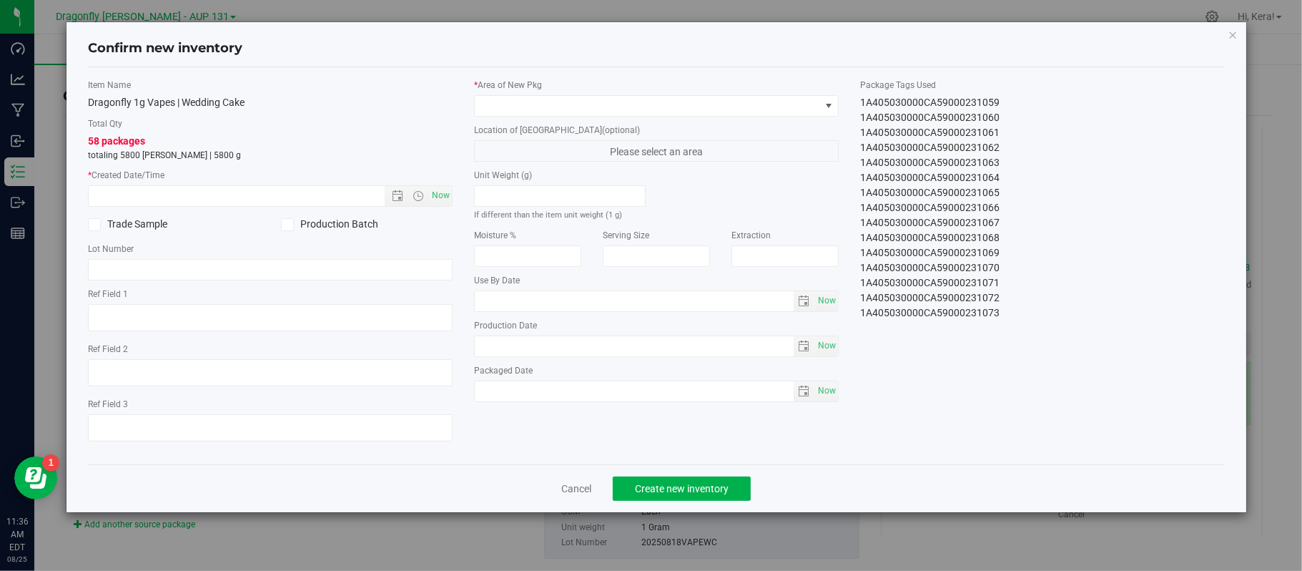  What do you see at coordinates (1043, 132) in the screenshot?
I see `div: 1A405030000CA59000231061` at bounding box center [1043, 132].